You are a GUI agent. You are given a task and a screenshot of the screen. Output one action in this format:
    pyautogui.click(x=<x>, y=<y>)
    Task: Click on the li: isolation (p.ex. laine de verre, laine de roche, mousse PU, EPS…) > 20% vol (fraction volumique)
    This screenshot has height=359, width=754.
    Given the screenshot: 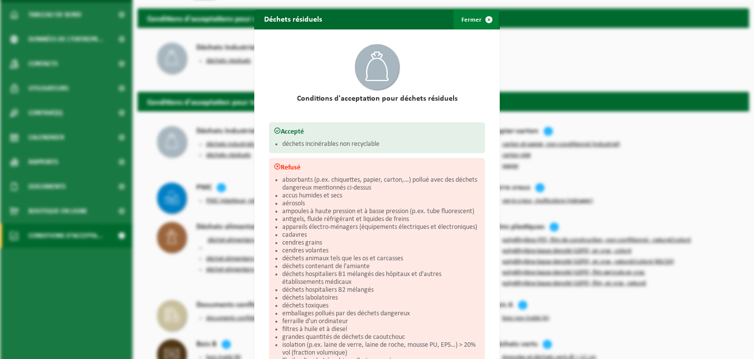 What is the action you would take?
    pyautogui.click(x=381, y=349)
    